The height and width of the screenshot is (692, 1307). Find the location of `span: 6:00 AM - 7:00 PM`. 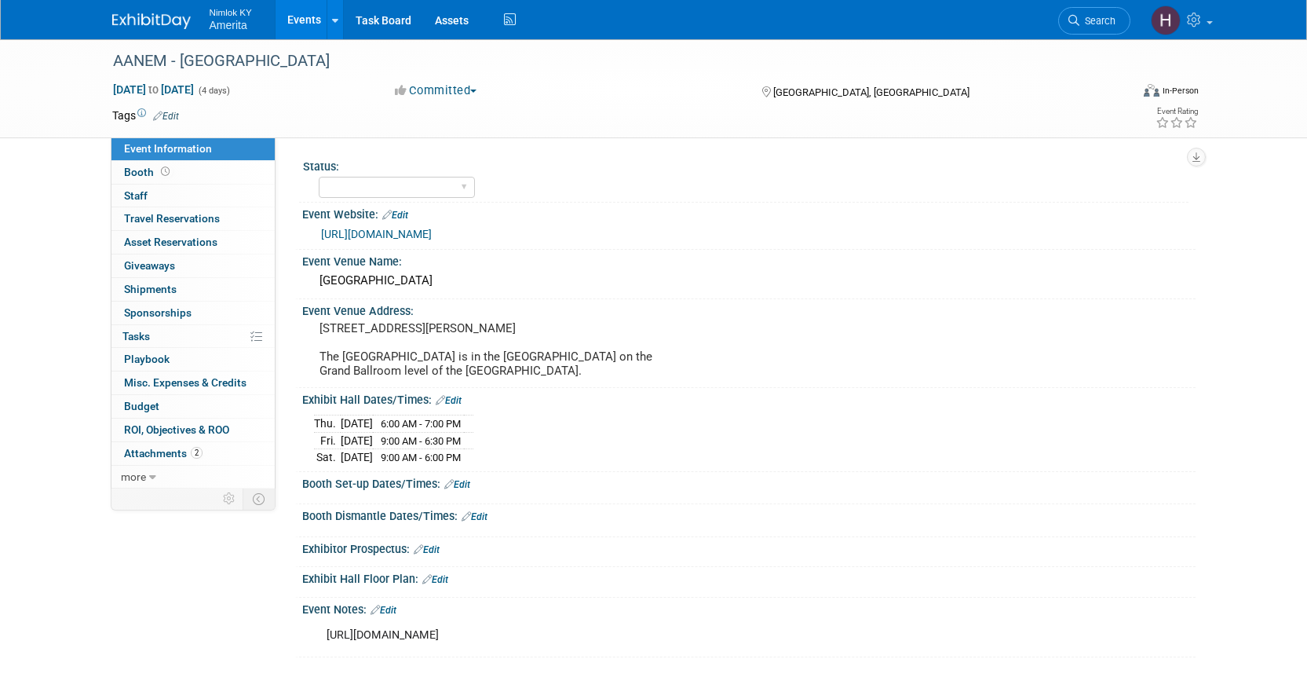

span: 6:00 AM - 7:00 PM is located at coordinates (421, 423).